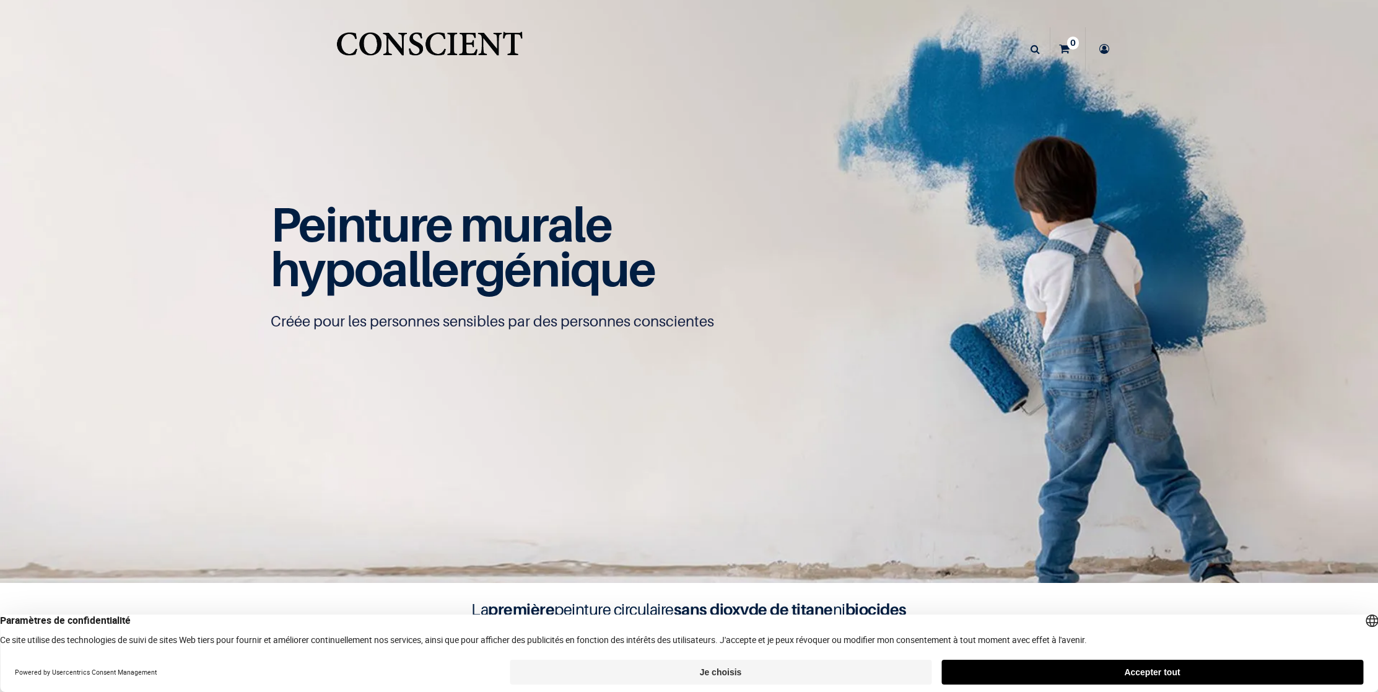  Describe the element at coordinates (876, 609) in the screenshot. I see `b: biocides` at that location.